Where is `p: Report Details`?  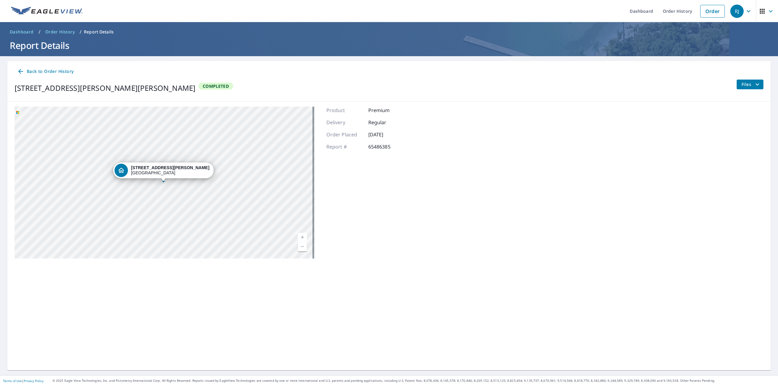
p: Report Details is located at coordinates (99, 32).